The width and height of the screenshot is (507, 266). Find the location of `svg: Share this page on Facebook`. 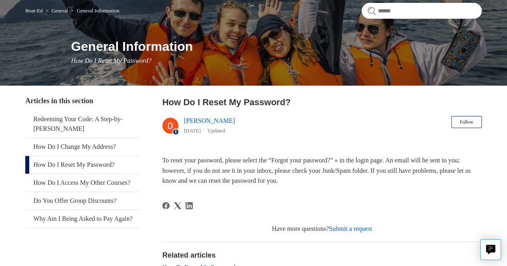

svg: Share this page on Facebook is located at coordinates (166, 206).